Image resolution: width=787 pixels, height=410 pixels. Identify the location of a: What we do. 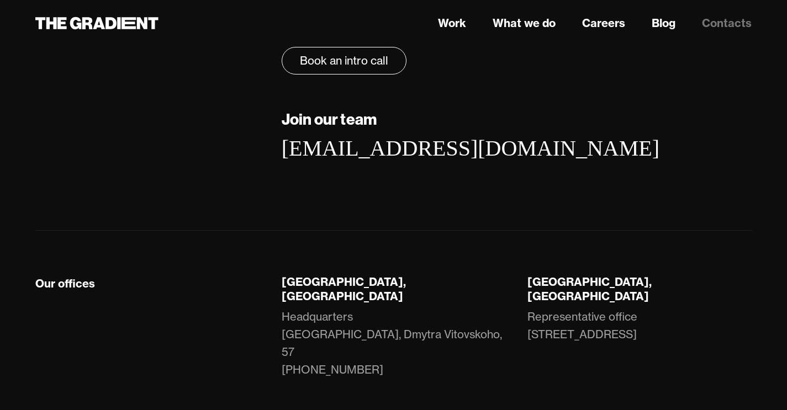
(524, 23).